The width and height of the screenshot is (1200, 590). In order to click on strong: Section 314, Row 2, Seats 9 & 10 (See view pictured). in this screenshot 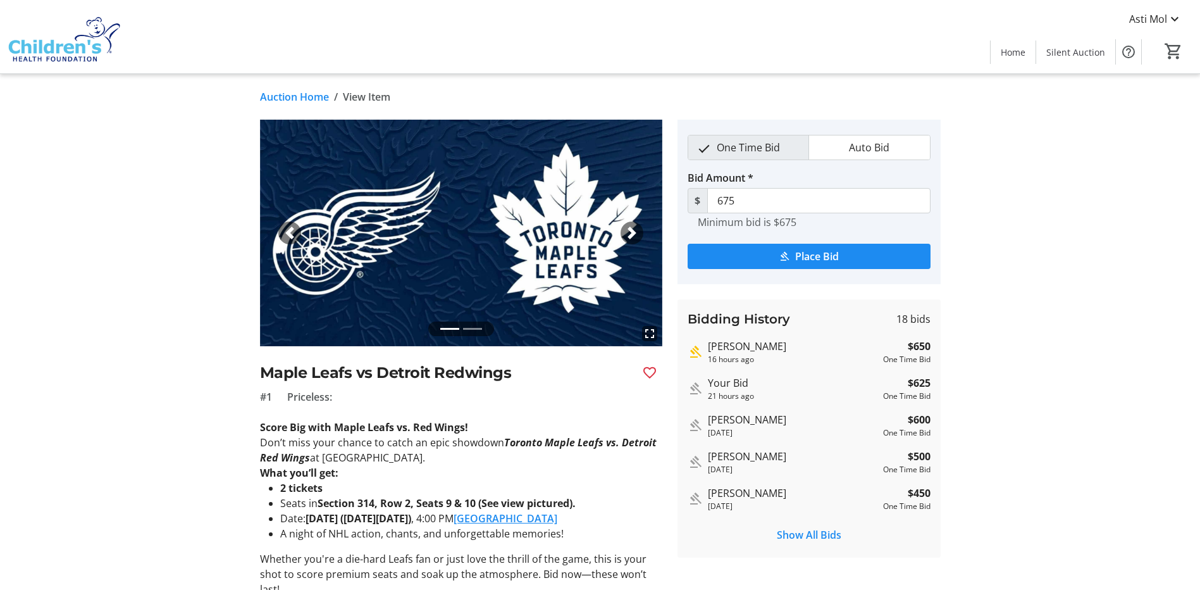, I will do `click(447, 503)`.